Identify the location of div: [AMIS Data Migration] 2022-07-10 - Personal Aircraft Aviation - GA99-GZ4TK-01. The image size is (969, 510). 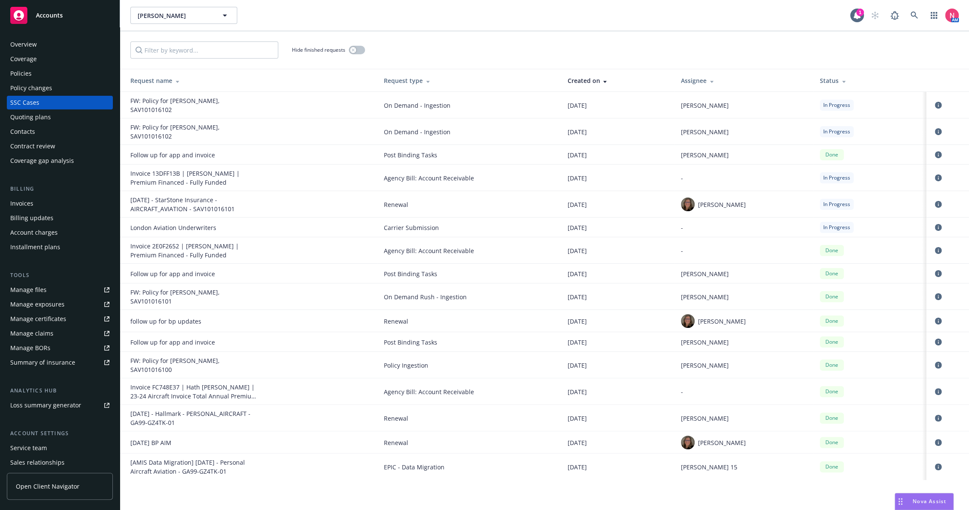
(194, 467).